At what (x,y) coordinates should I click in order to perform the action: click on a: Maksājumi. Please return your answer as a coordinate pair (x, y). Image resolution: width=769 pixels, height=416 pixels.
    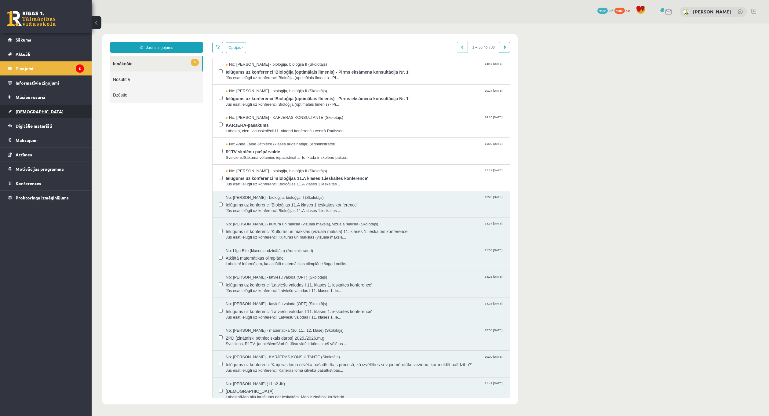
    Looking at the image, I should click on (46, 140).